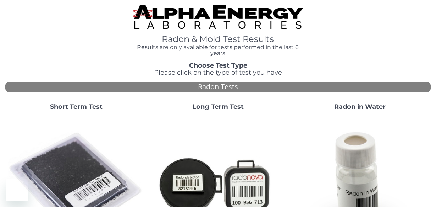  Describe the element at coordinates (76, 107) in the screenshot. I see `strong: Short Term Test` at that location.